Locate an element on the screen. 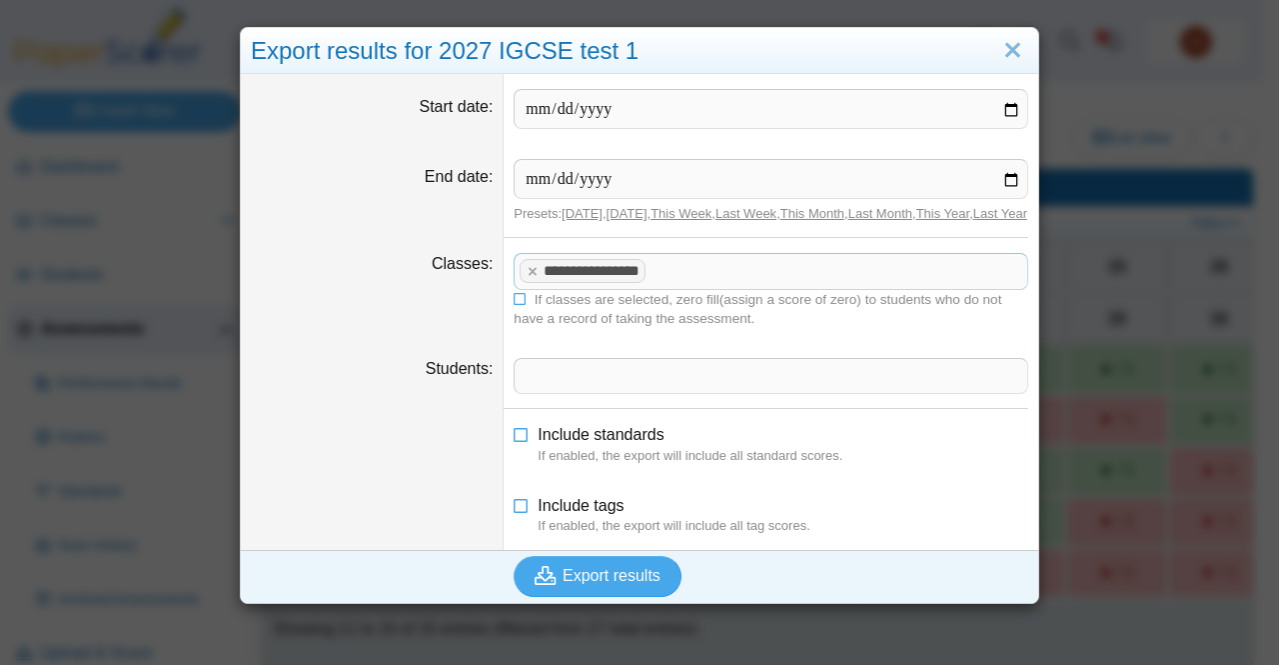  dfn: If enabled, the export will include all standard scores. is located at coordinates (783, 456).